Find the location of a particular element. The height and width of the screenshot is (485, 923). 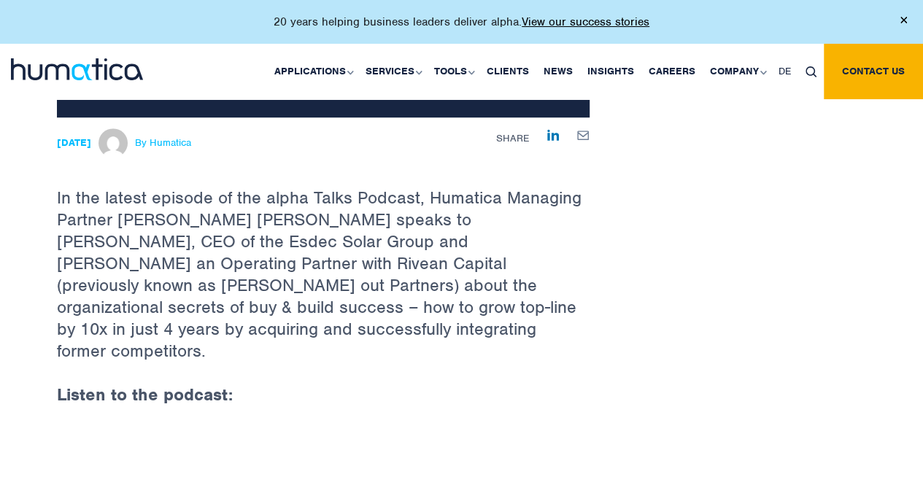

strong: Listen to the podcast: is located at coordinates (144, 395).